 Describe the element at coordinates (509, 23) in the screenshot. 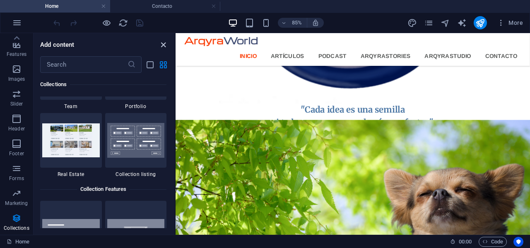

I see `span: More` at that location.